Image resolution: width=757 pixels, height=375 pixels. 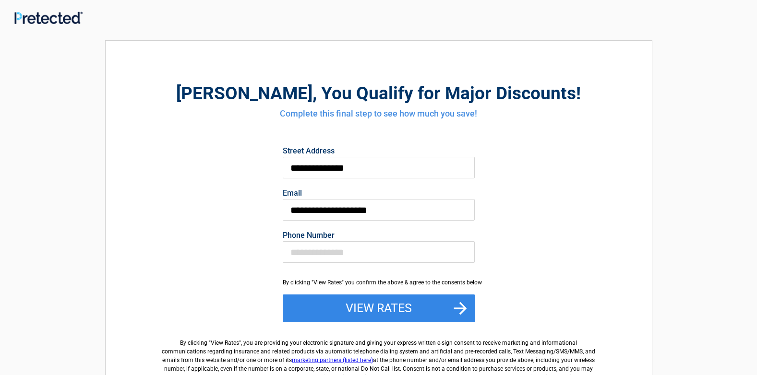 What do you see at coordinates (332, 360) in the screenshot?
I see `a: marketing partners (listed here)` at bounding box center [332, 360].